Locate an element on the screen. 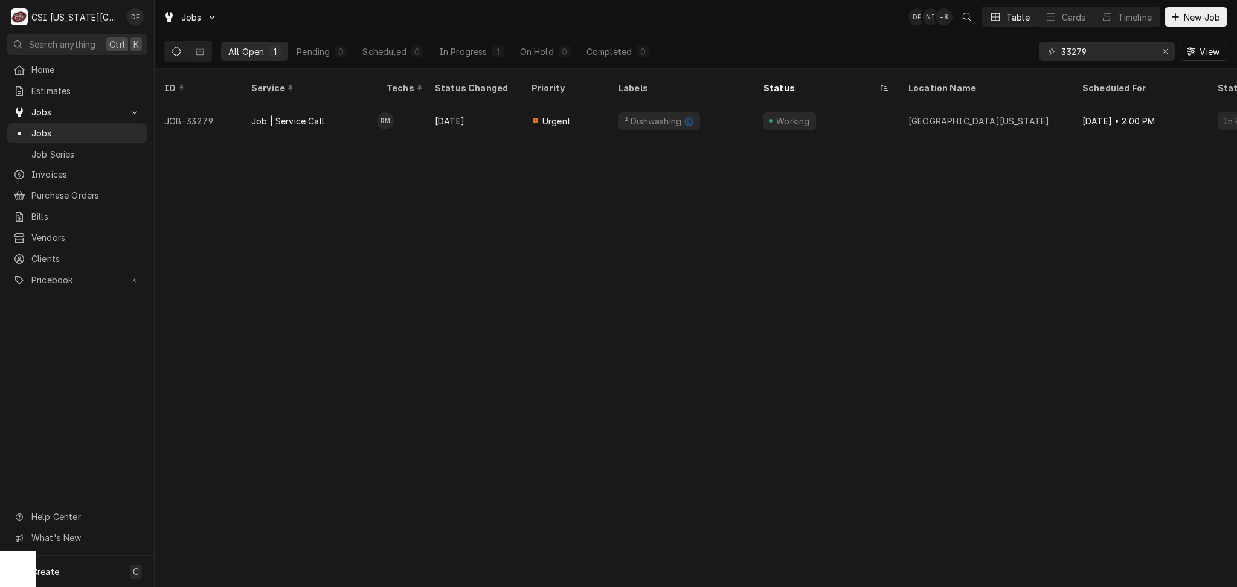 This screenshot has height=587, width=1237. div: Scheduled is located at coordinates (384, 51).